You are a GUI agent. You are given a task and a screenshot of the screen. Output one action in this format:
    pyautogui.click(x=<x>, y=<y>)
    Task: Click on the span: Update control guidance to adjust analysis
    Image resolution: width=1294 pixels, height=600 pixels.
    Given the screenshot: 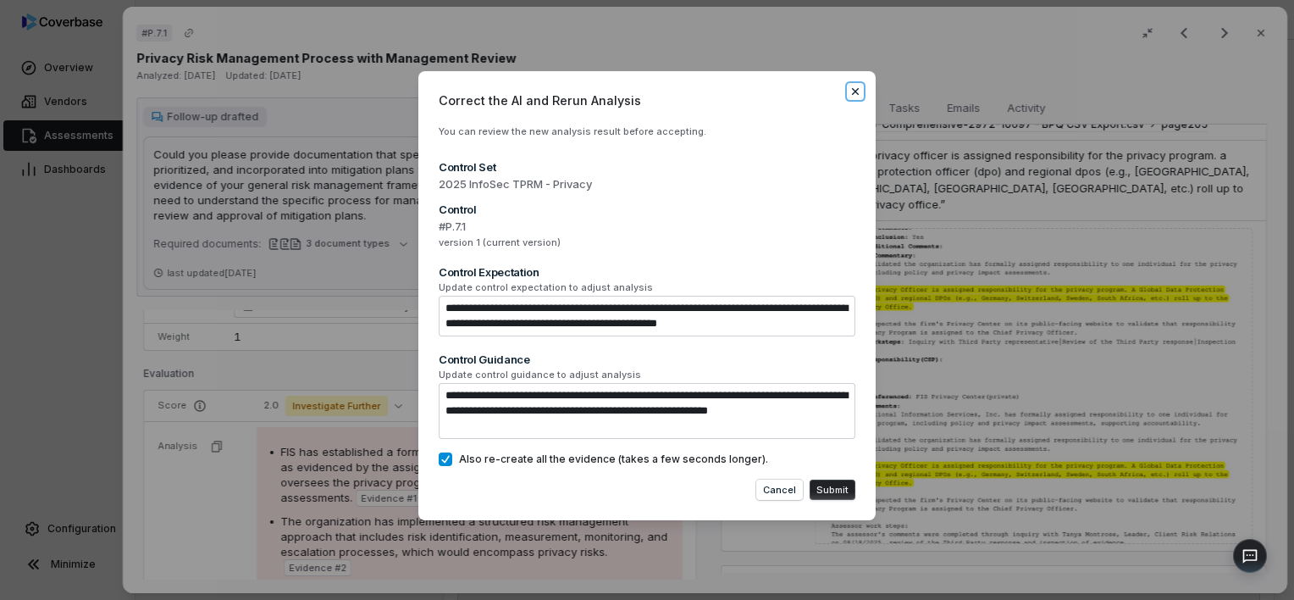 What is the action you would take?
    pyautogui.click(x=647, y=374)
    